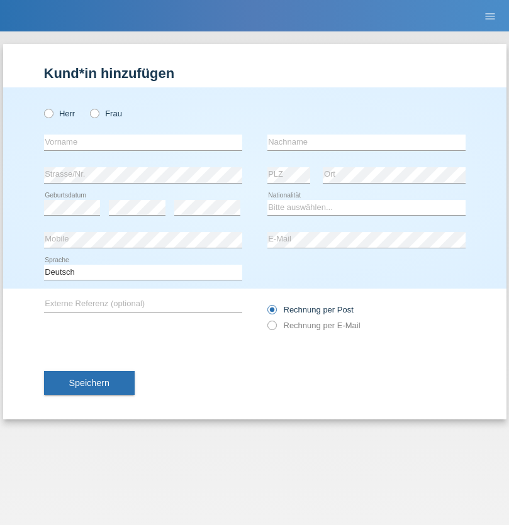 The height and width of the screenshot is (525, 509). I want to click on input: Rechnung per Post, so click(271, 313).